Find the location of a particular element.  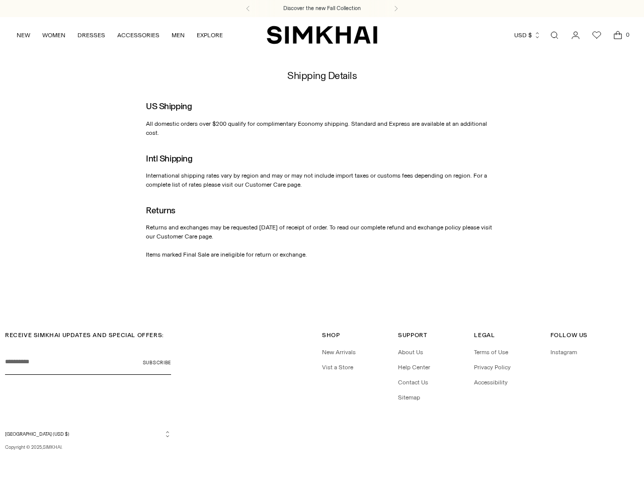

a: About Us is located at coordinates (410, 352).